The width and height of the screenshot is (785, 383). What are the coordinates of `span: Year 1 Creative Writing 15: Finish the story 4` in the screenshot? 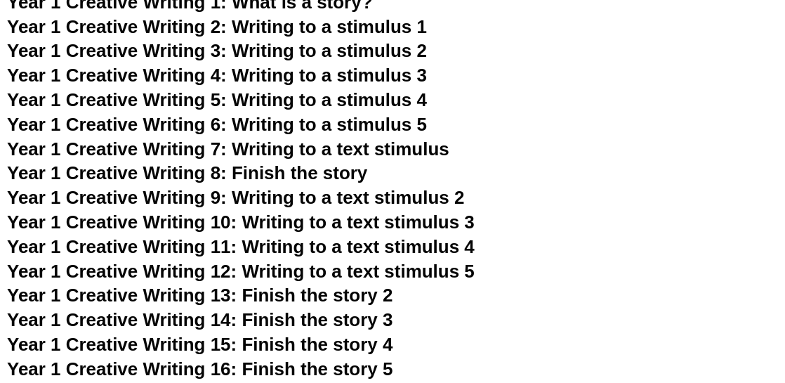 It's located at (200, 344).